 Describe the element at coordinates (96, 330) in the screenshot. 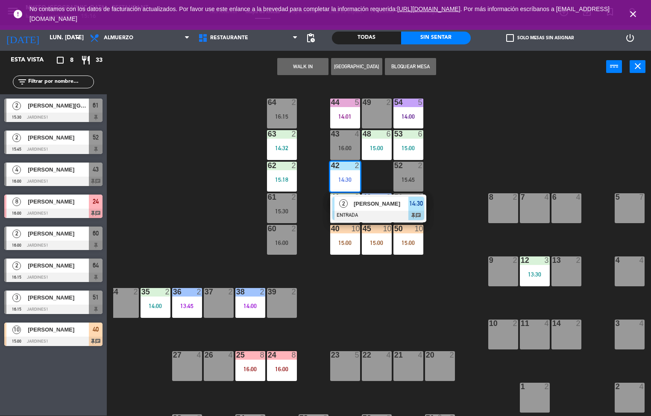

I see `span: 40` at that location.